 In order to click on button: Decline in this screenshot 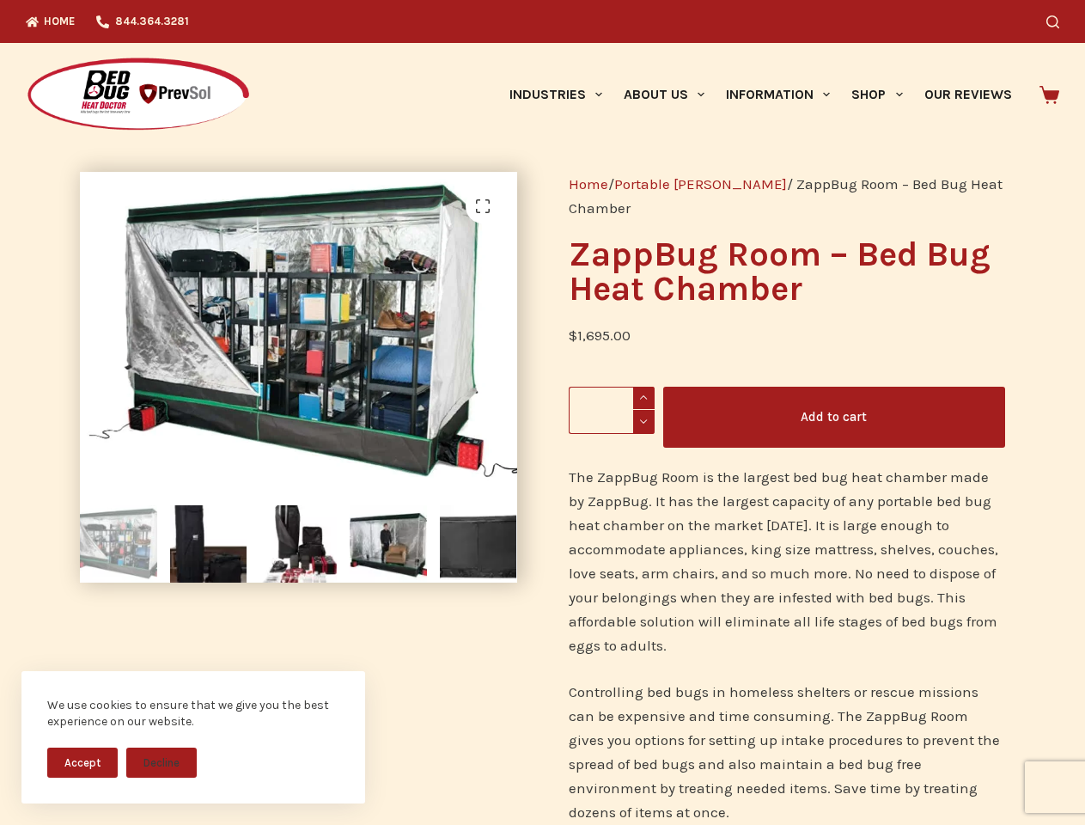, I will do `click(161, 762)`.